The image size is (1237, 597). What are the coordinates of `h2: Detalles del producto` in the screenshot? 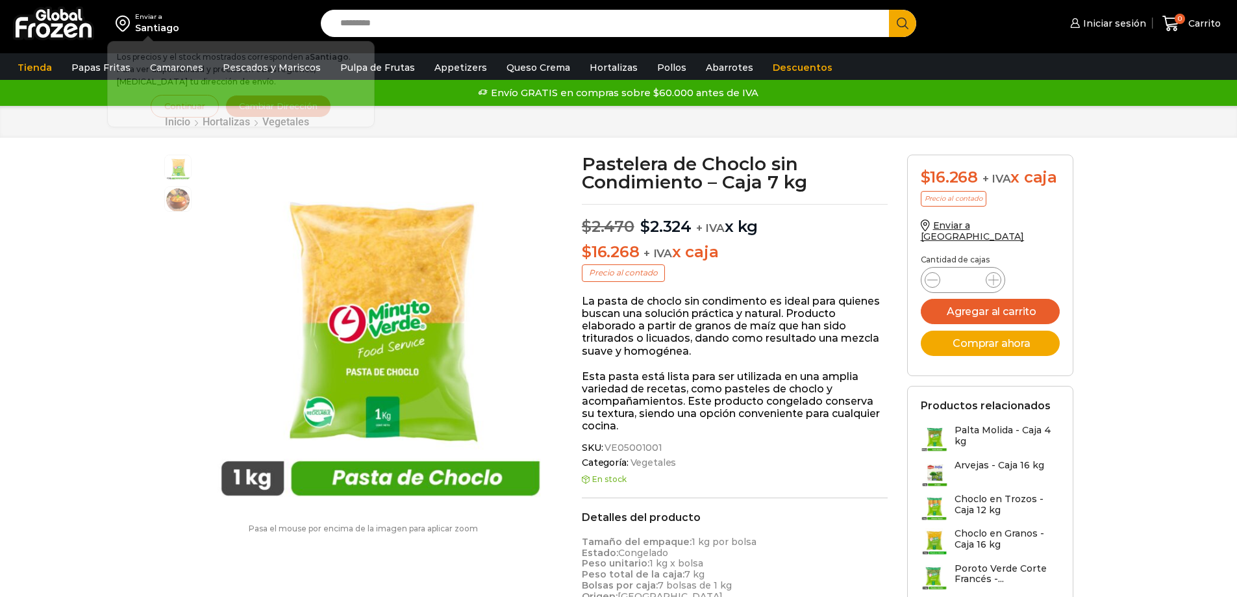 It's located at (735, 517).